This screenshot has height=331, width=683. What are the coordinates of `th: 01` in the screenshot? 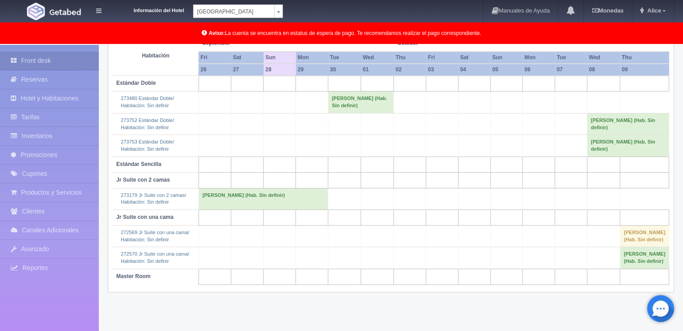 It's located at (377, 70).